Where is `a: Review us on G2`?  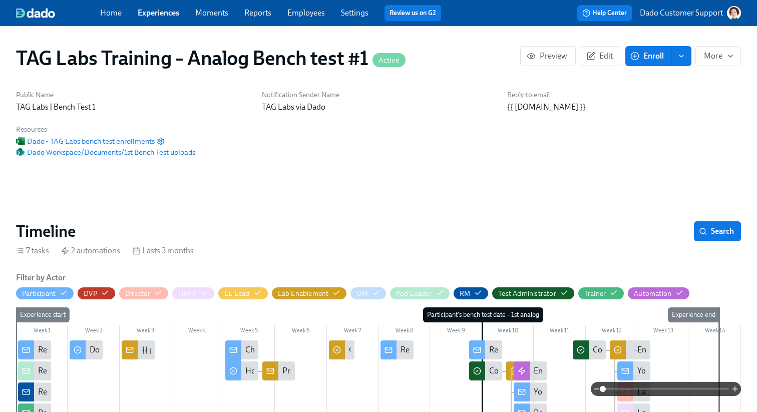 a: Review us on G2 is located at coordinates (412, 13).